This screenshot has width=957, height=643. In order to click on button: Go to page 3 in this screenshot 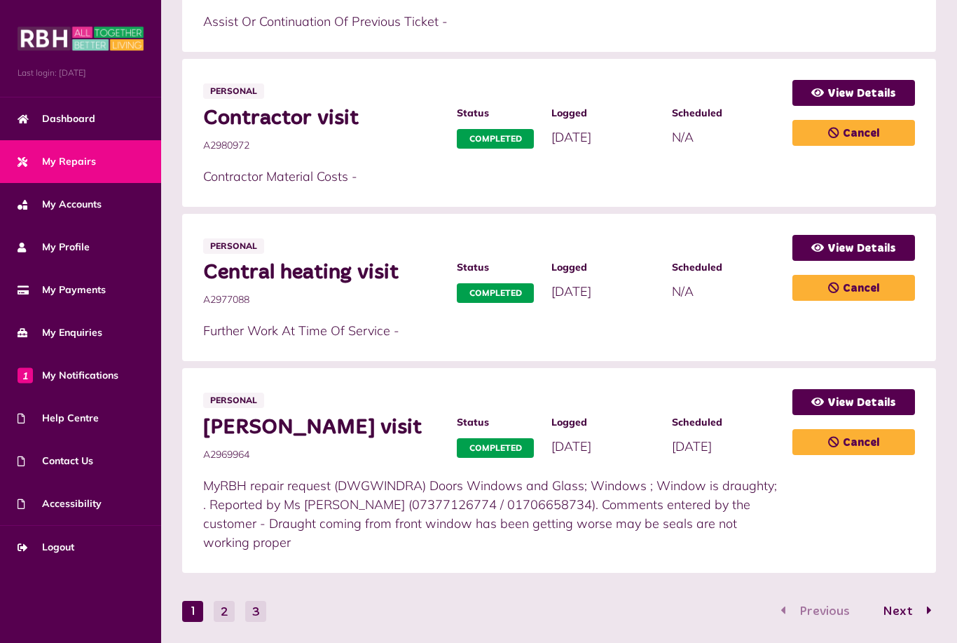, I will do `click(256, 611)`.